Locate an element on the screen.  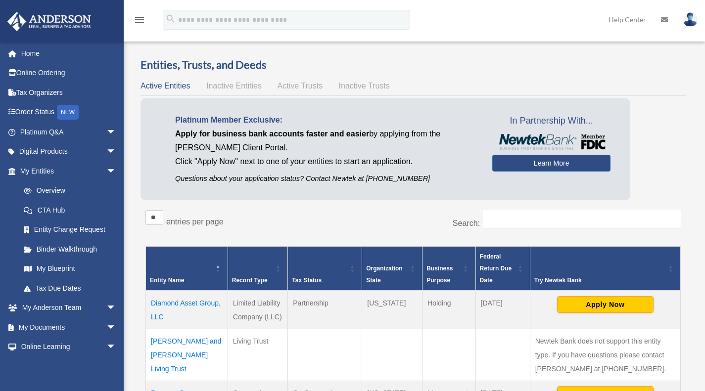
span: Try Newtek Bank is located at coordinates (600, 280).